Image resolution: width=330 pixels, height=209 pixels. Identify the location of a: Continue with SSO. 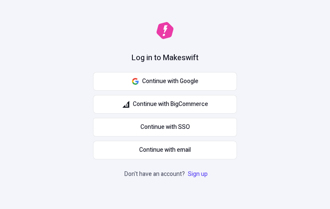
(165, 127).